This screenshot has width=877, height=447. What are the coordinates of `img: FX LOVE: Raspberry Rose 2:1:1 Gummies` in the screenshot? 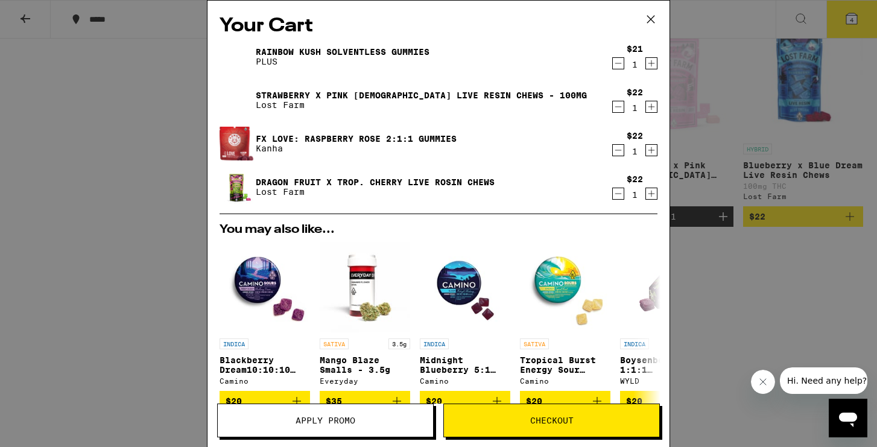 It's located at (236, 144).